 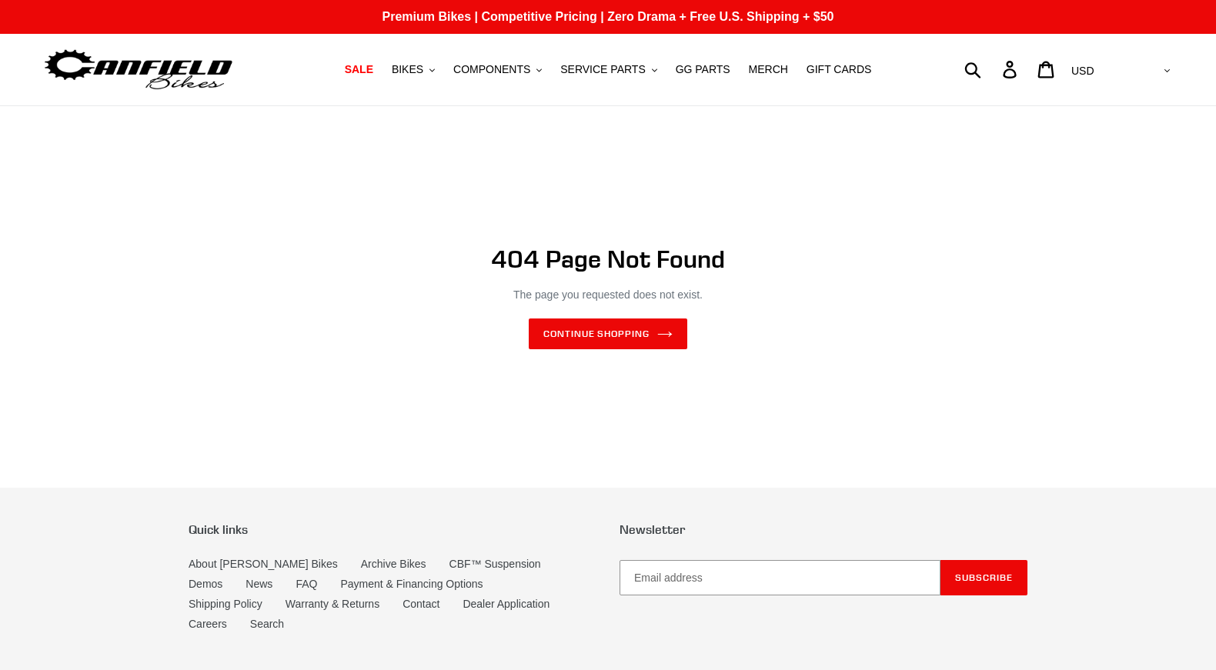 What do you see at coordinates (839, 69) in the screenshot?
I see `a: GIFT CARDS` at bounding box center [839, 69].